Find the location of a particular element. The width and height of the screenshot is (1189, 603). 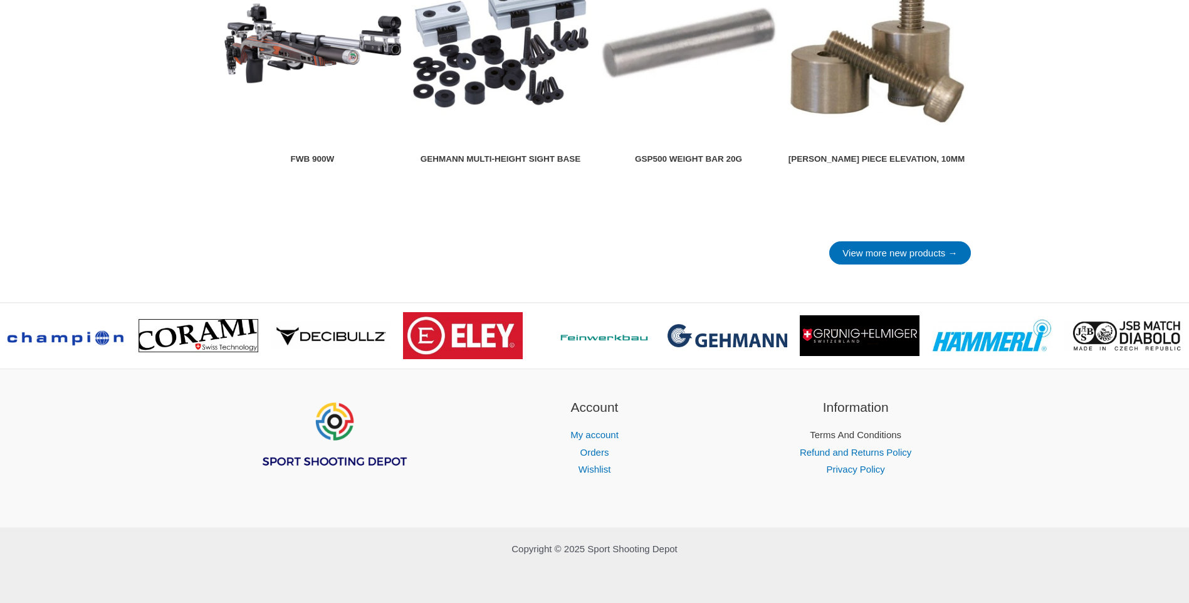

h2: Account is located at coordinates (594, 407).